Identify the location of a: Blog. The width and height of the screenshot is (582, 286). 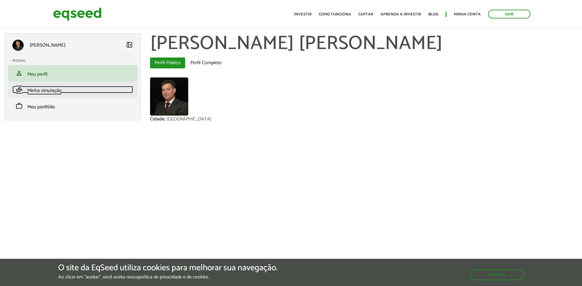
(433, 14).